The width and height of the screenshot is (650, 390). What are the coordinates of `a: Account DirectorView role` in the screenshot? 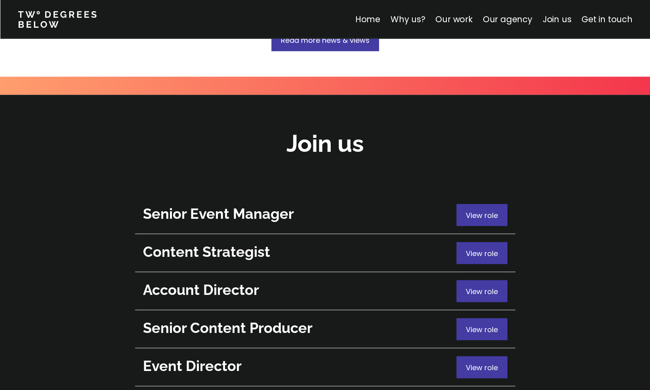 It's located at (325, 291).